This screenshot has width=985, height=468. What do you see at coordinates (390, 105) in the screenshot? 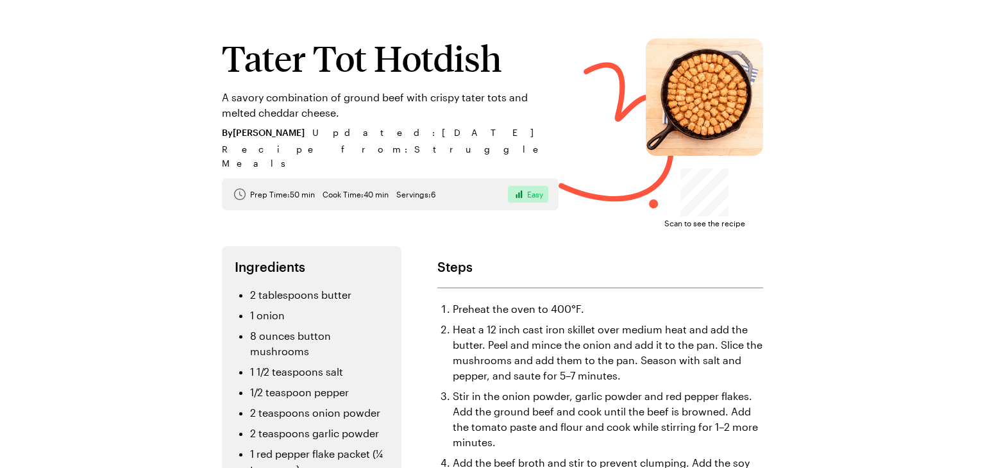
I see `p: A savory combination of ground beef with crispy tater tots and melted cheddar cheese.` at bounding box center [390, 105].